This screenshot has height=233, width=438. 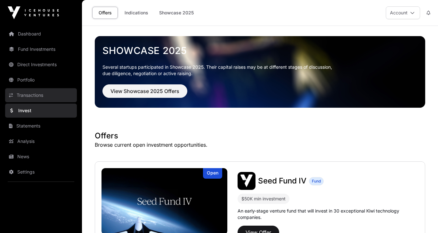 What do you see at coordinates (41, 95) in the screenshot?
I see `a: Transactions` at bounding box center [41, 95].